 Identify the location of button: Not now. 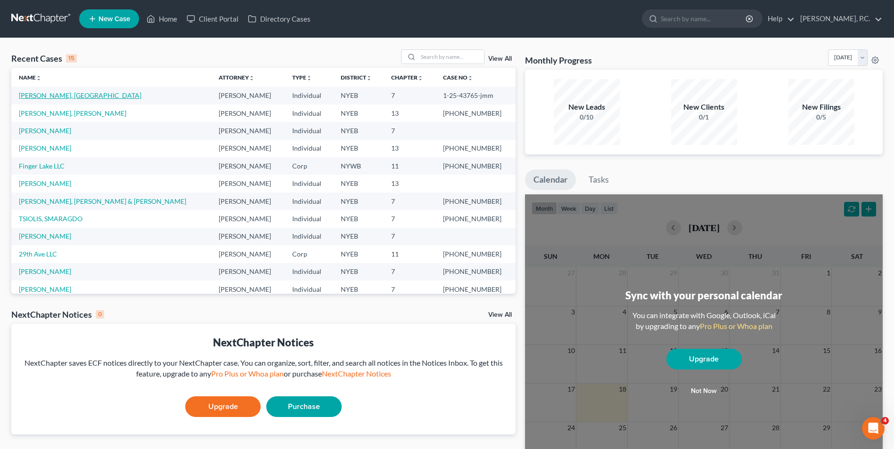
(704, 391).